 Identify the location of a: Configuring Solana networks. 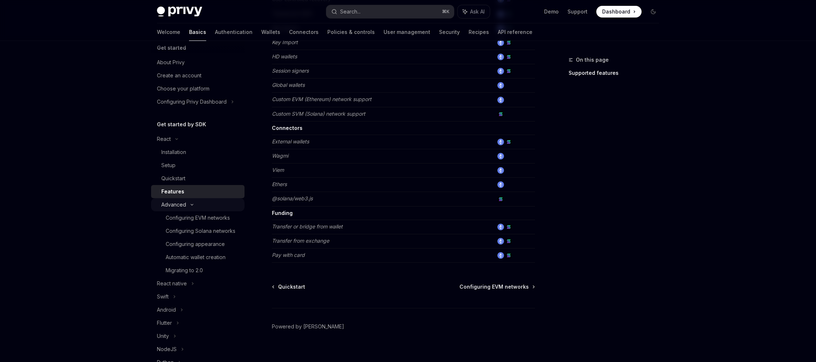
(198, 231).